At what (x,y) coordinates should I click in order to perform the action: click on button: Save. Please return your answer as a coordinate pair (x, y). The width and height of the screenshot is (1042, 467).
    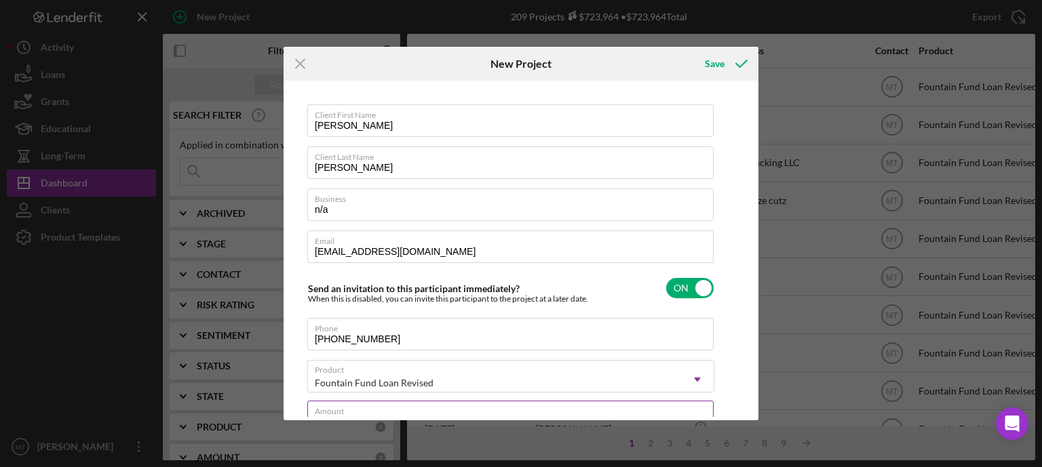
    Looking at the image, I should click on (725, 64).